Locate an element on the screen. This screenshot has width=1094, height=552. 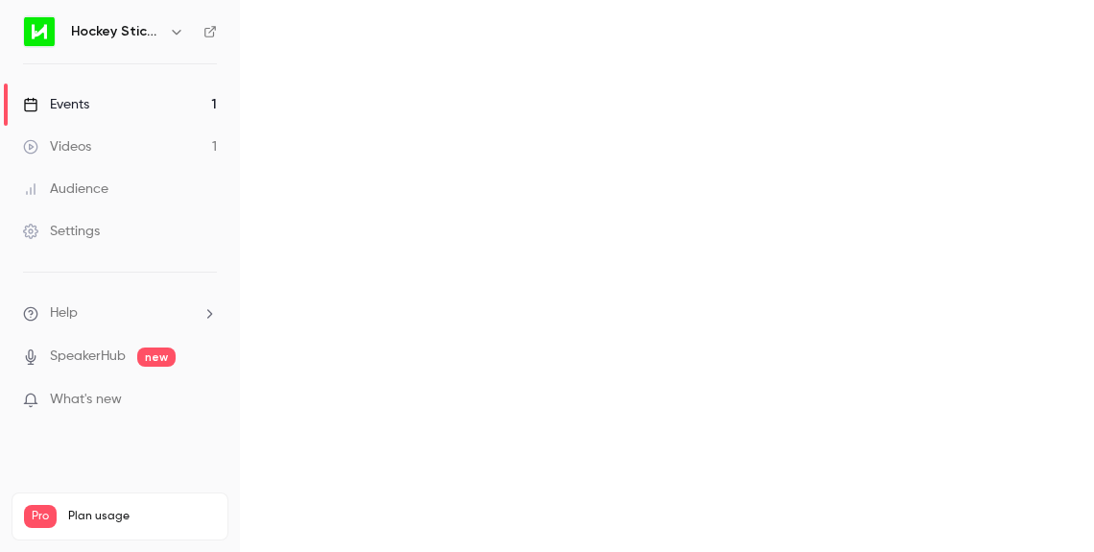
span: What's new is located at coordinates (85, 399).